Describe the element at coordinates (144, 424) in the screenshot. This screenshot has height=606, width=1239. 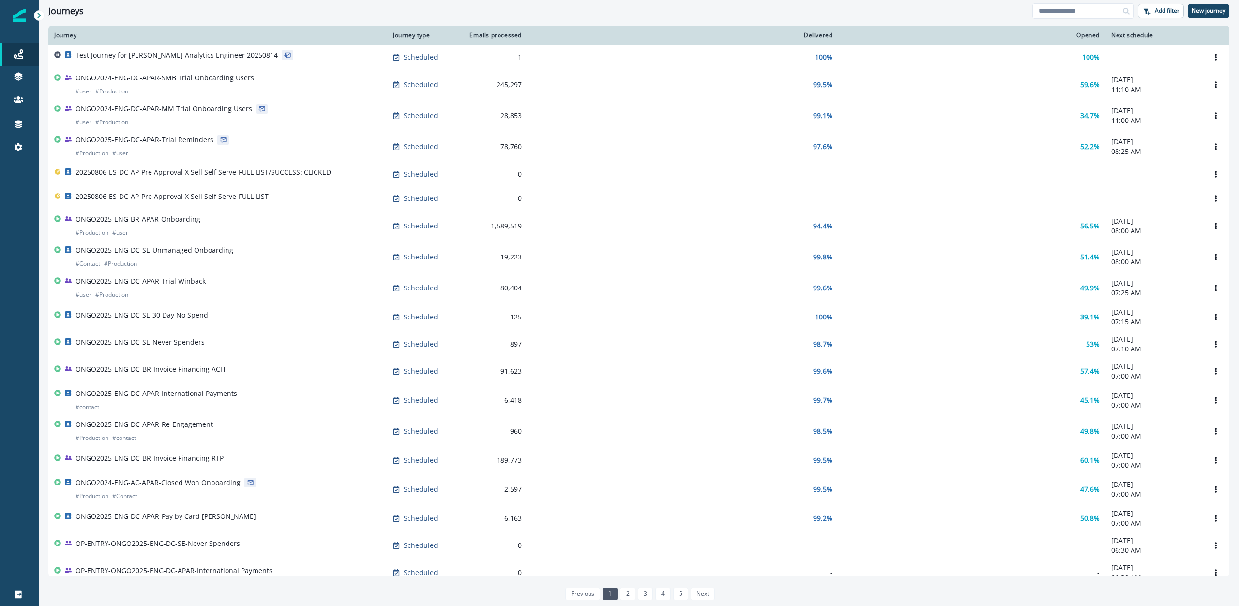
I see `p: ONGO2025-ENG-DC-APAR-Re-Engagement` at that location.